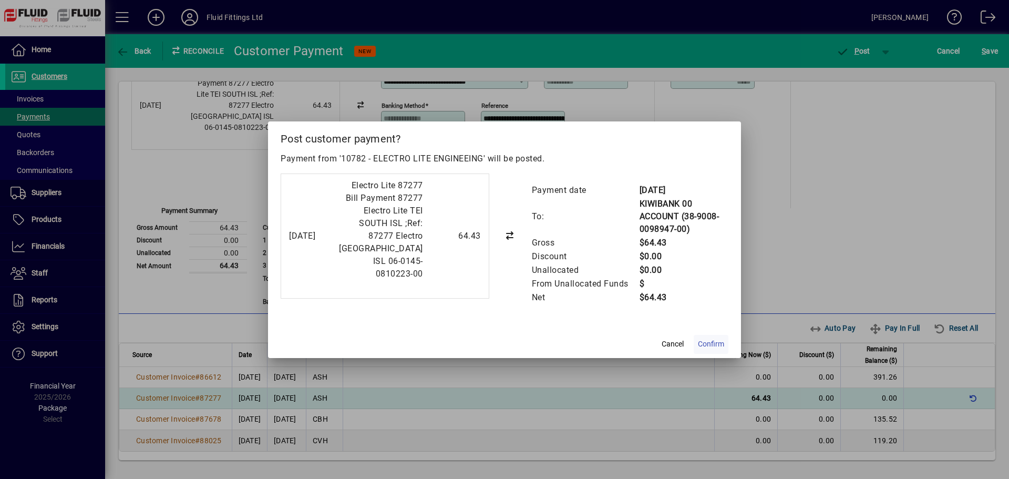 The image size is (1009, 479). I want to click on div: 64.43, so click(455, 236).